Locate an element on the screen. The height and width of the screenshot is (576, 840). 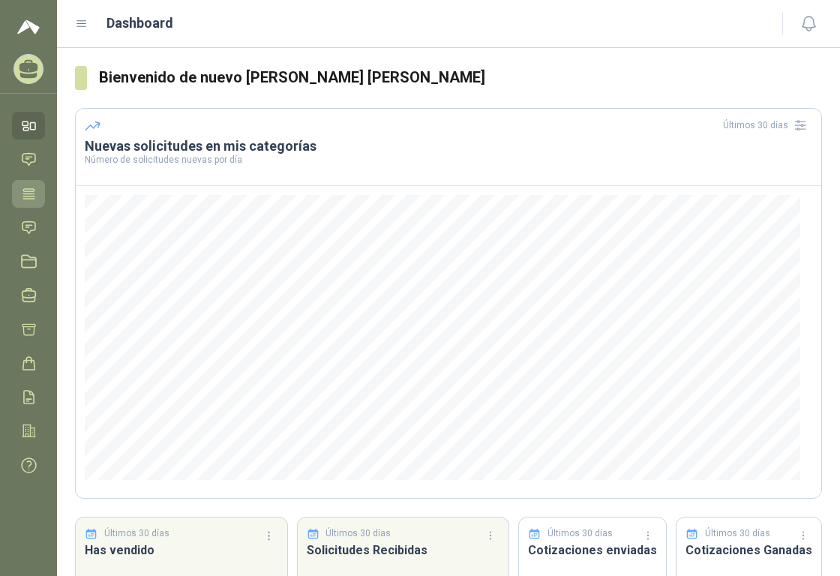
h3: Solicitudes Recibidas is located at coordinates (403, 550).